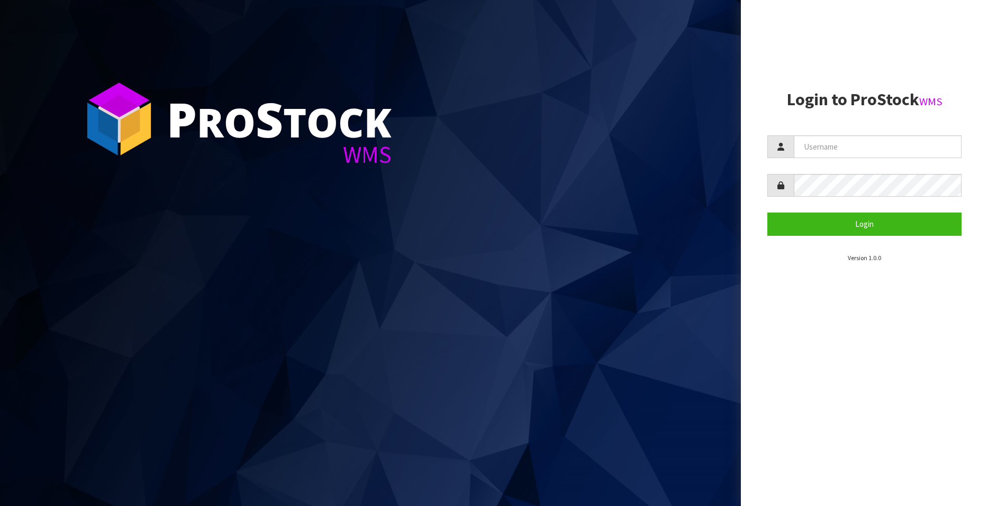  What do you see at coordinates (931, 102) in the screenshot?
I see `small: WMS` at bounding box center [931, 102].